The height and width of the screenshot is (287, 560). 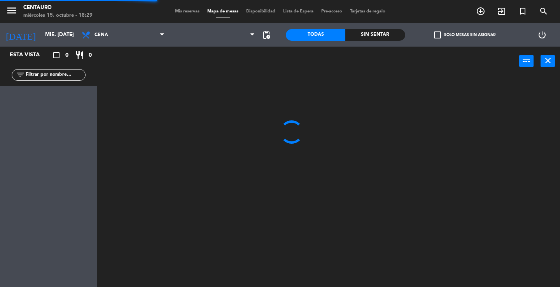 What do you see at coordinates (58, 8) in the screenshot?
I see `div: Centauro` at bounding box center [58, 8].